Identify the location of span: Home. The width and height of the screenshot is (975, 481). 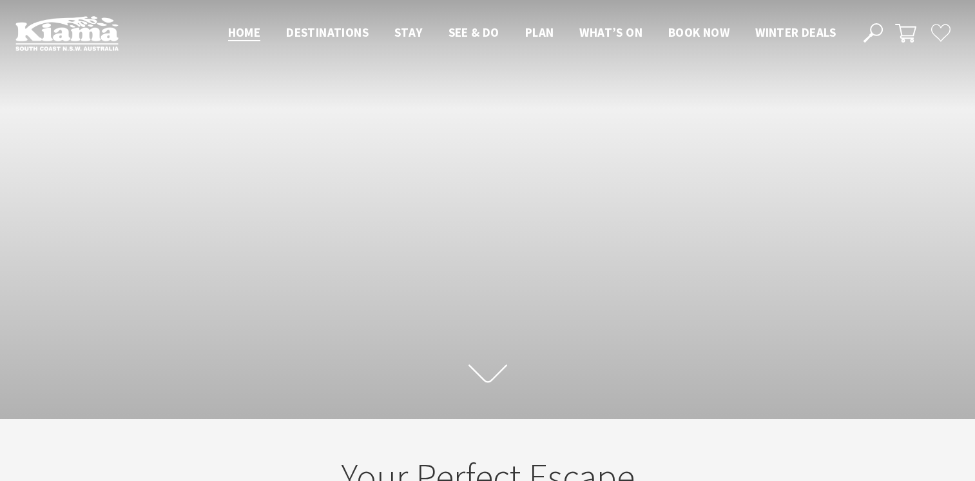
(244, 32).